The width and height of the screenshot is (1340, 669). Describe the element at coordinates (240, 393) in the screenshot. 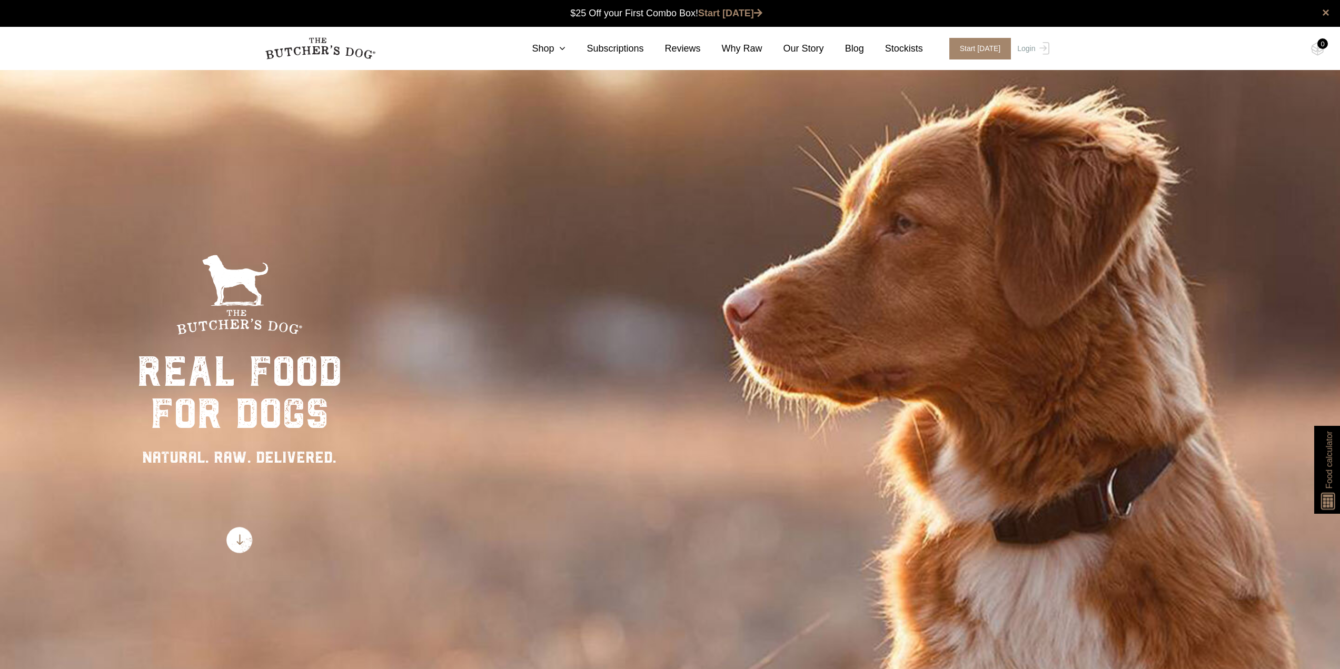

I see `div: real food for dogs` at that location.